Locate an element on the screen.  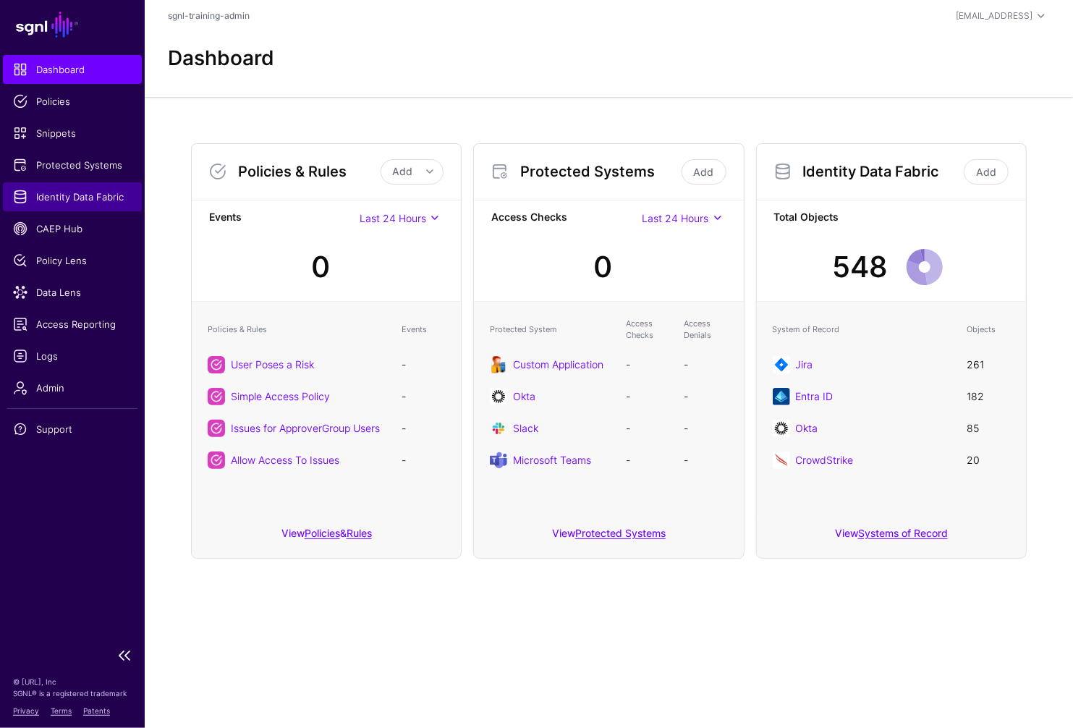
th: System of Record is located at coordinates (862, 329).